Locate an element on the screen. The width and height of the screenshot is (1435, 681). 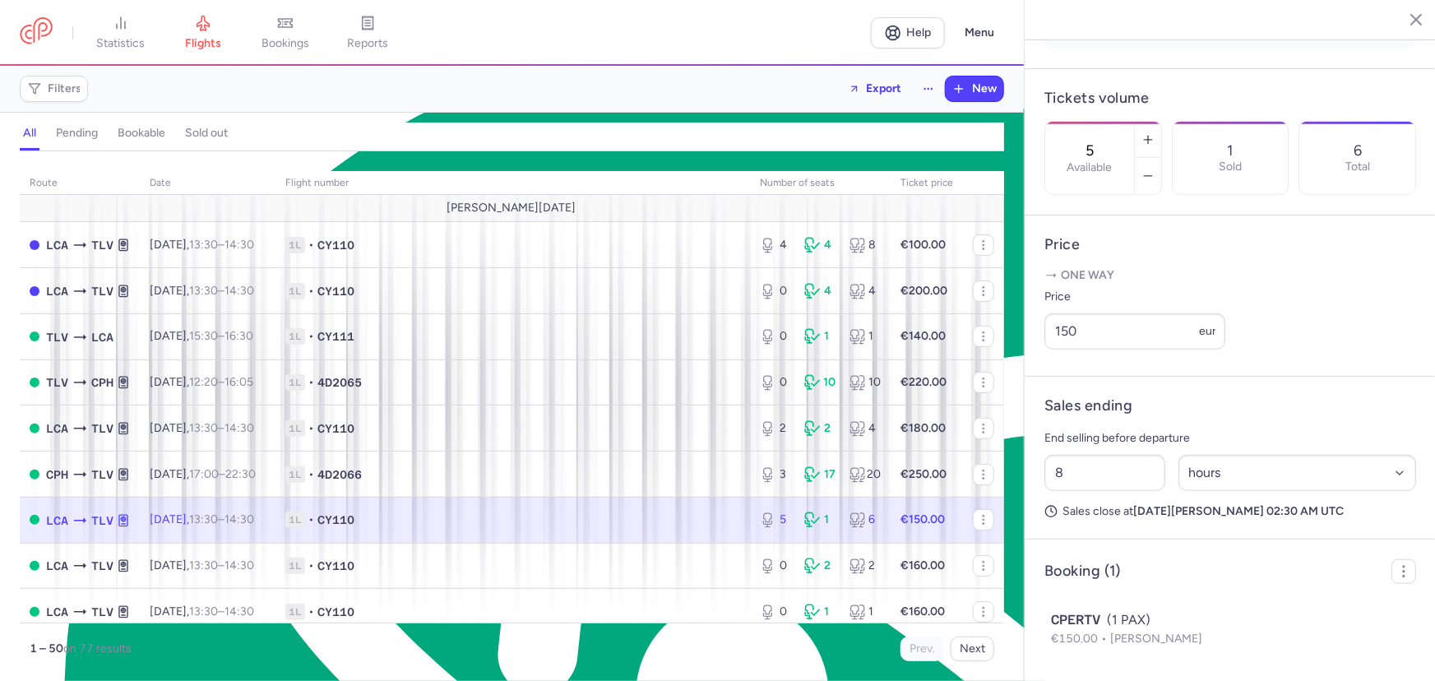
div: 5 is located at coordinates (775, 520).